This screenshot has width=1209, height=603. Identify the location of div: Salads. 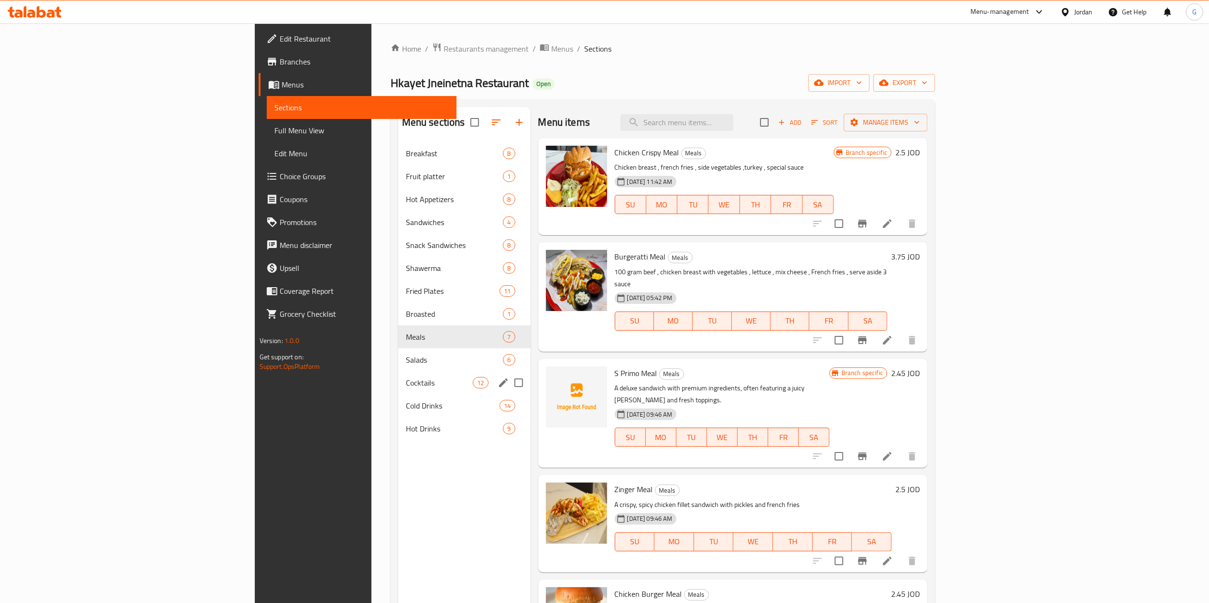
(455, 360).